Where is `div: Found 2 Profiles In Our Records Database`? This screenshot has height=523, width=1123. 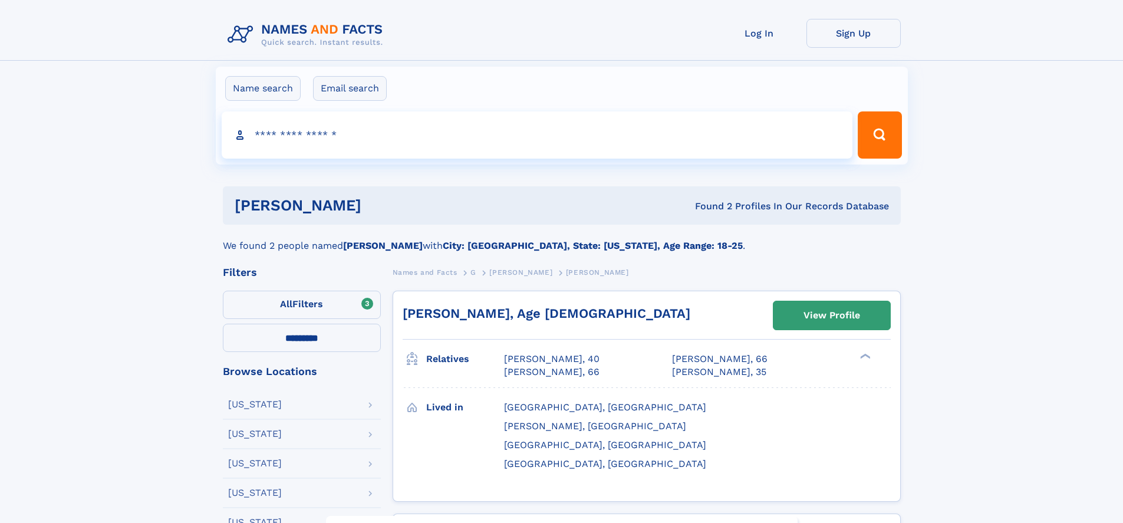
div: Found 2 Profiles In Our Records Database is located at coordinates (709, 206).